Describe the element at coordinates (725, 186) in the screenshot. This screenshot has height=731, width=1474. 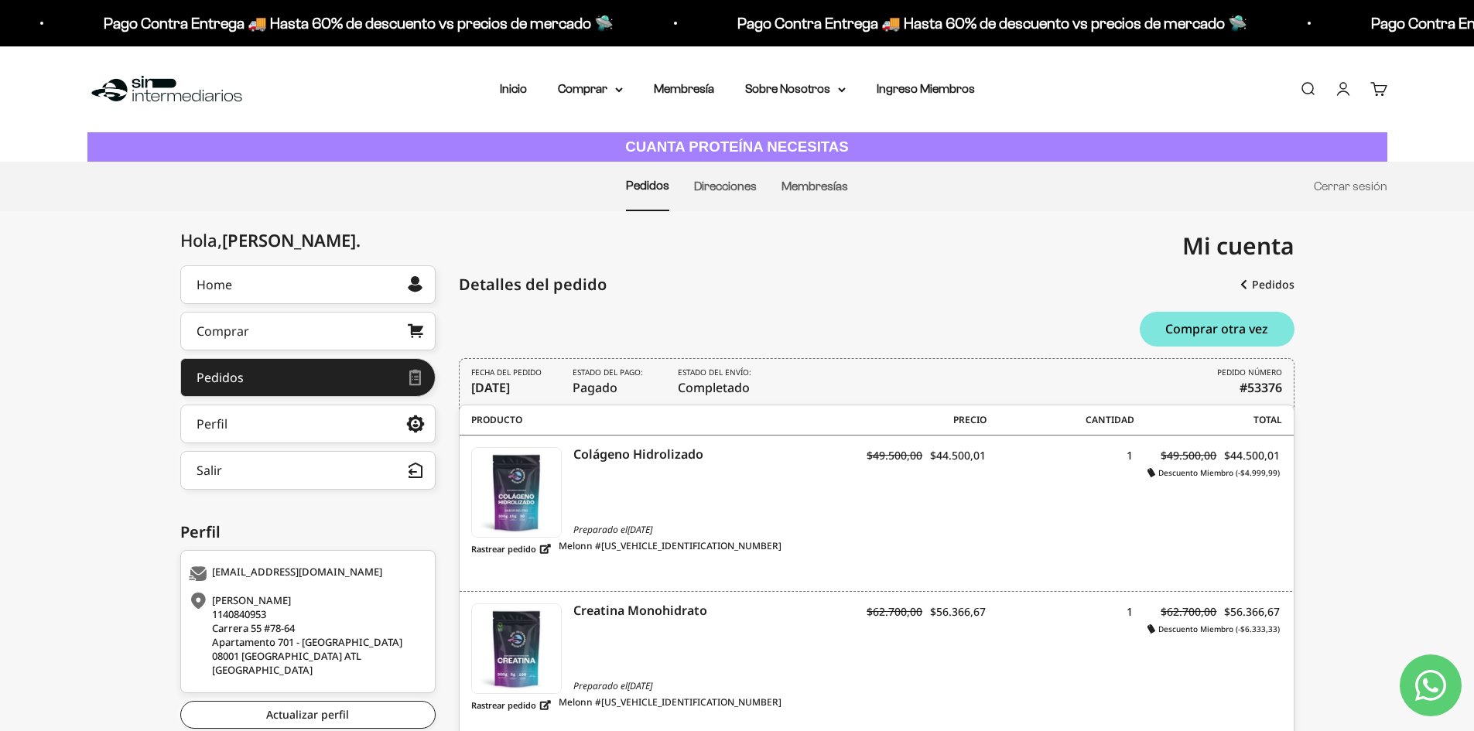
I see `a: Direcciones` at that location.